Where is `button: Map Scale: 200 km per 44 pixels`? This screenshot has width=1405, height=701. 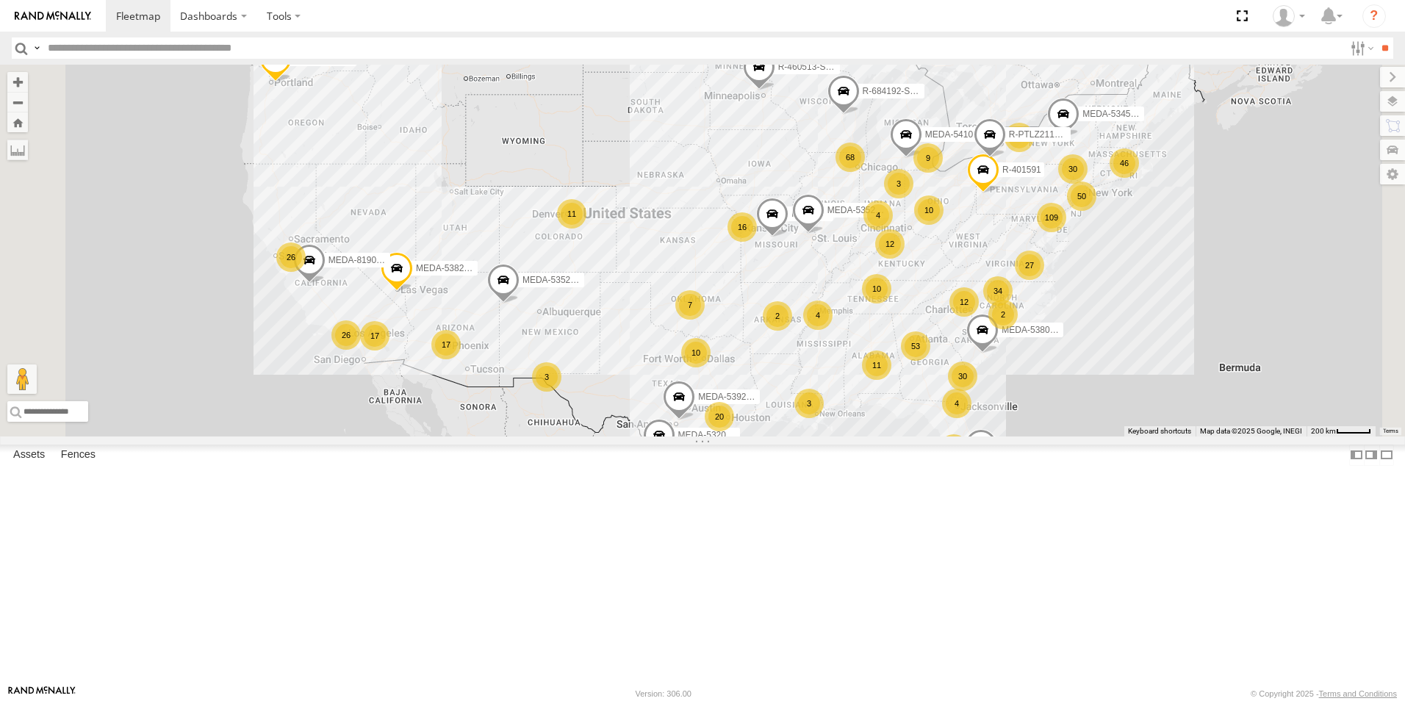 button: Map Scale: 200 km per 44 pixels is located at coordinates (1341, 431).